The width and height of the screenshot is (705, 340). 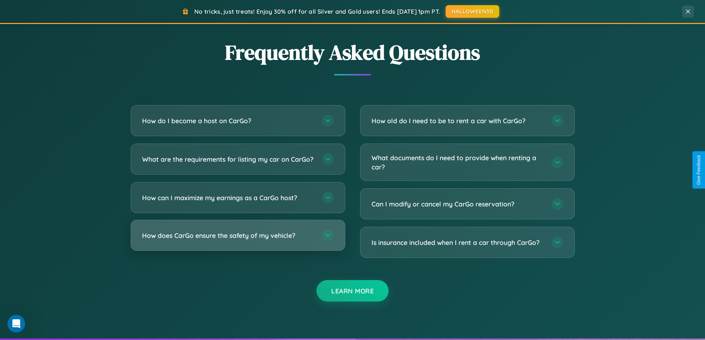 What do you see at coordinates (458, 121) in the screenshot?
I see `h3: How old do I need to be to rent a car with CarGo?` at bounding box center [458, 121].